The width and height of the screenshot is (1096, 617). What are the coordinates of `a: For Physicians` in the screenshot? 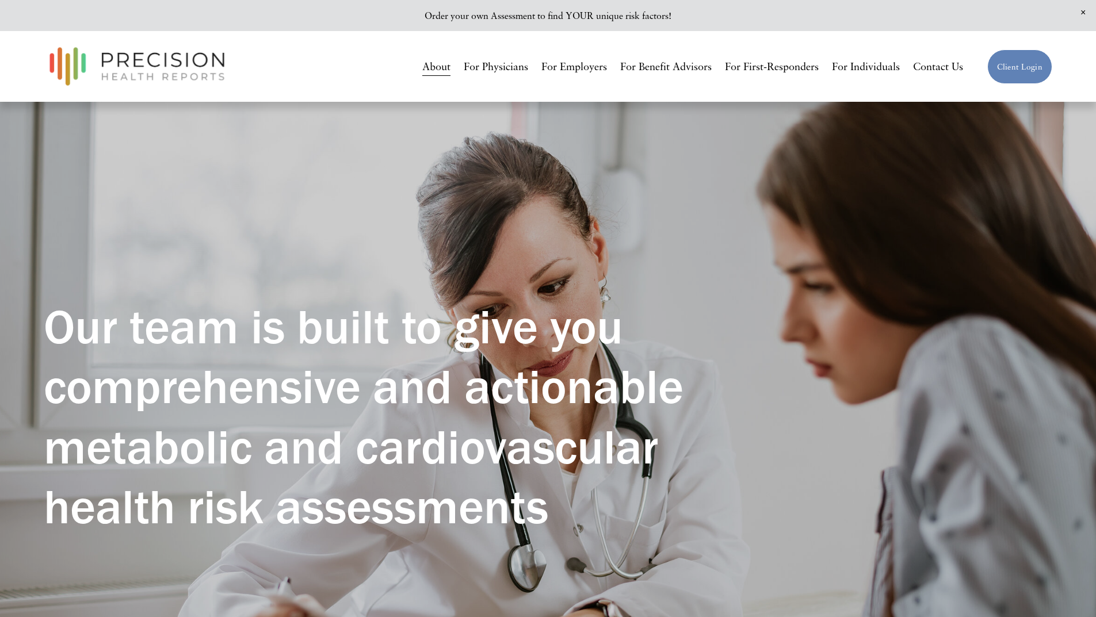 It's located at (496, 67).